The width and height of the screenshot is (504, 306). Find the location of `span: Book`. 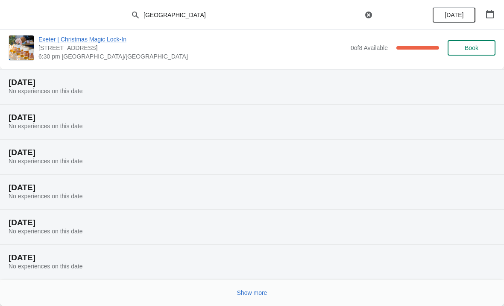

span: Book is located at coordinates (472, 48).